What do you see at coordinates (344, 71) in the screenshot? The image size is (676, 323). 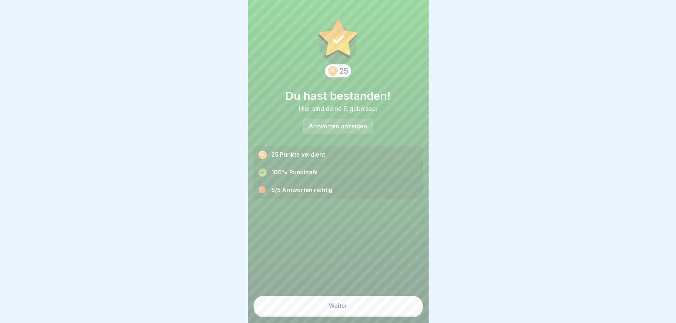 I see `div: 25` at bounding box center [344, 71].